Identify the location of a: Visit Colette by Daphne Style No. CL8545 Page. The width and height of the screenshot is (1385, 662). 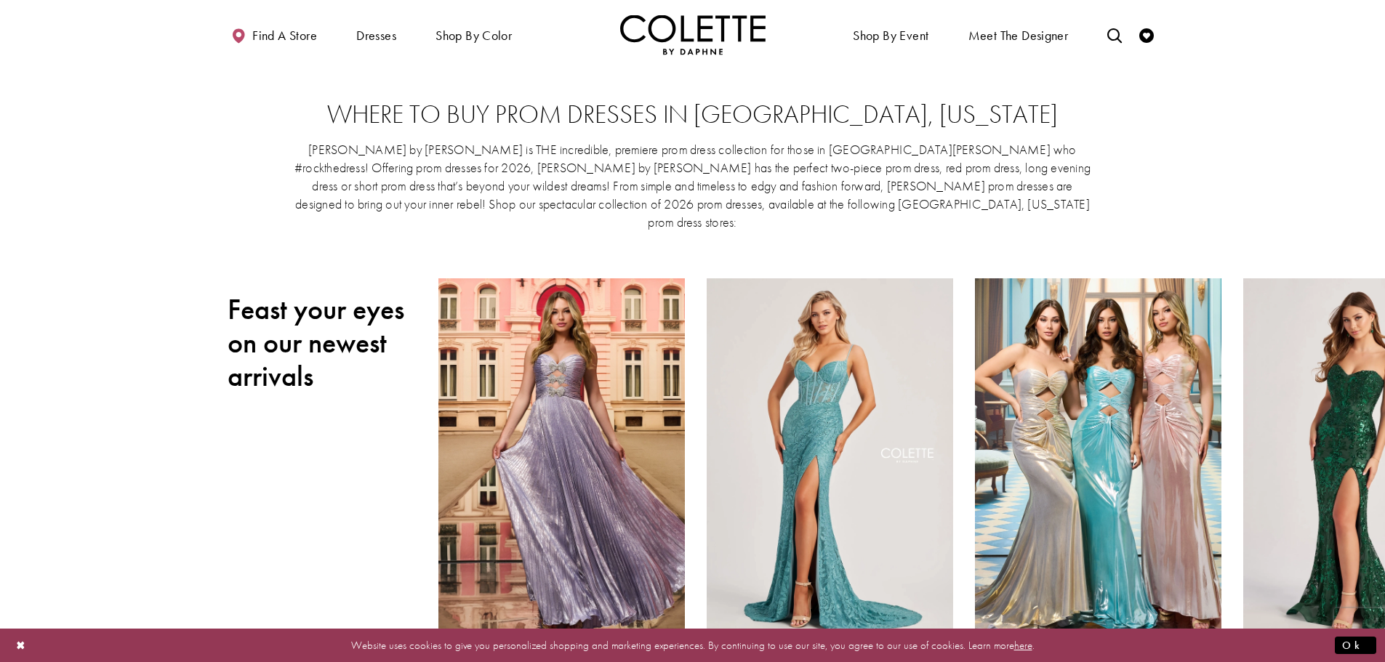
(1098, 457).